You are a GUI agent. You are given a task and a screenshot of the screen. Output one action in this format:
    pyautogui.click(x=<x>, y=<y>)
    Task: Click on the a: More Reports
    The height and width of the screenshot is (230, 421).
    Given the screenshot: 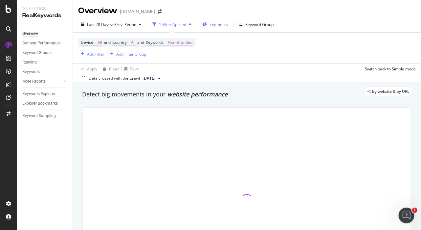 What is the action you would take?
    pyautogui.click(x=42, y=81)
    